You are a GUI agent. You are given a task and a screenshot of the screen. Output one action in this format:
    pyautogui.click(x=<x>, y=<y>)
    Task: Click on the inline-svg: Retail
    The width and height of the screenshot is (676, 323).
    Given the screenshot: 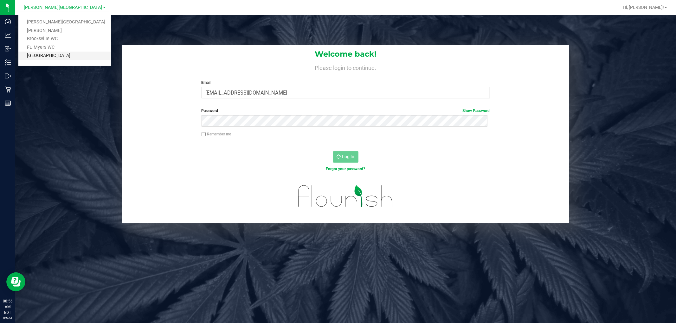 What is the action you would take?
    pyautogui.click(x=8, y=90)
    